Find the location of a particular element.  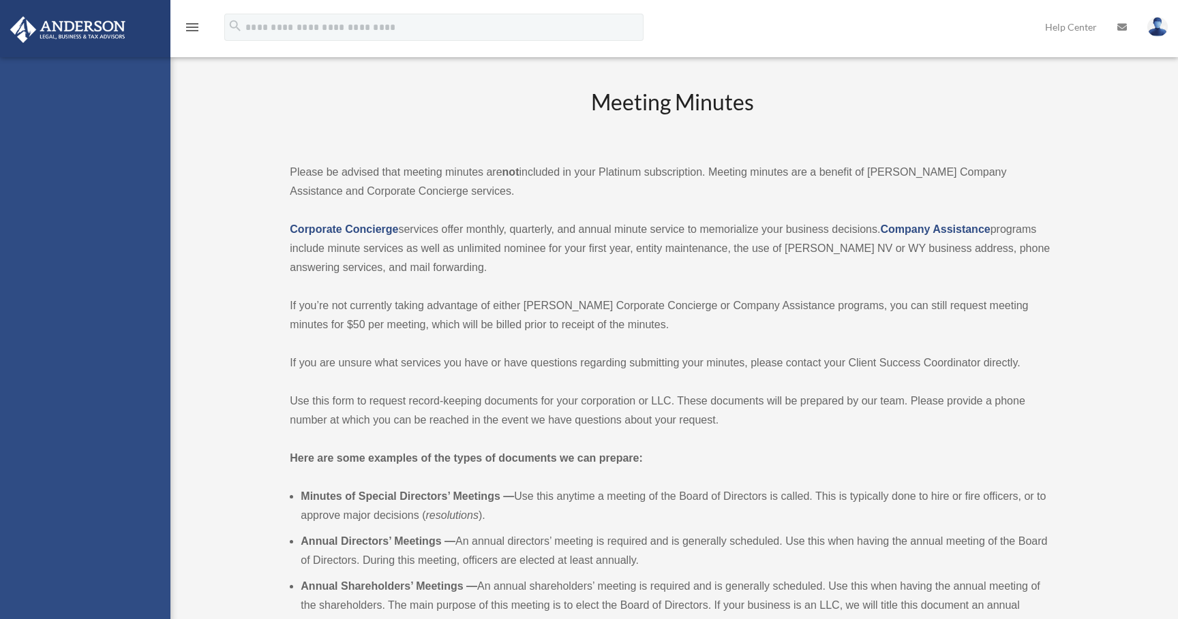

em: resolutions is located at coordinates (452, 515).